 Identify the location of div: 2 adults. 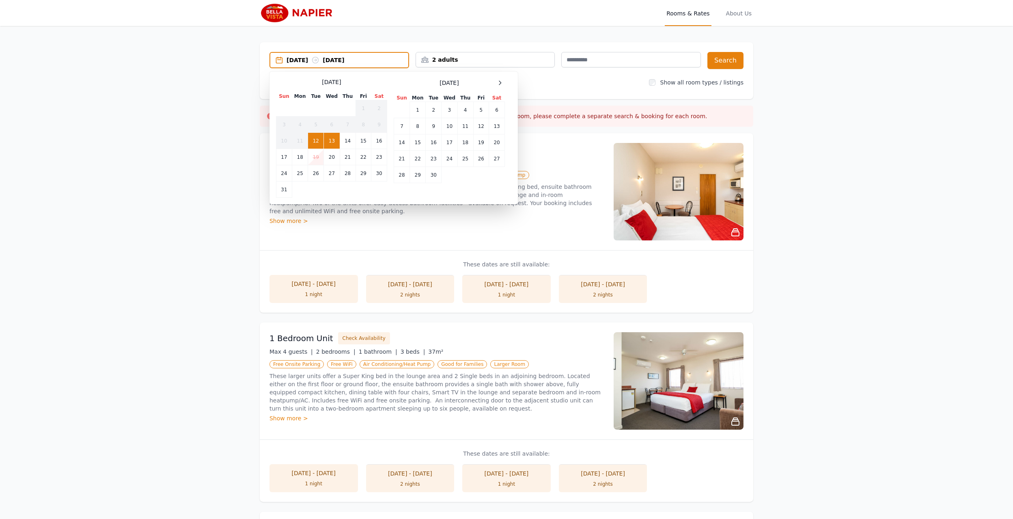
(485, 60).